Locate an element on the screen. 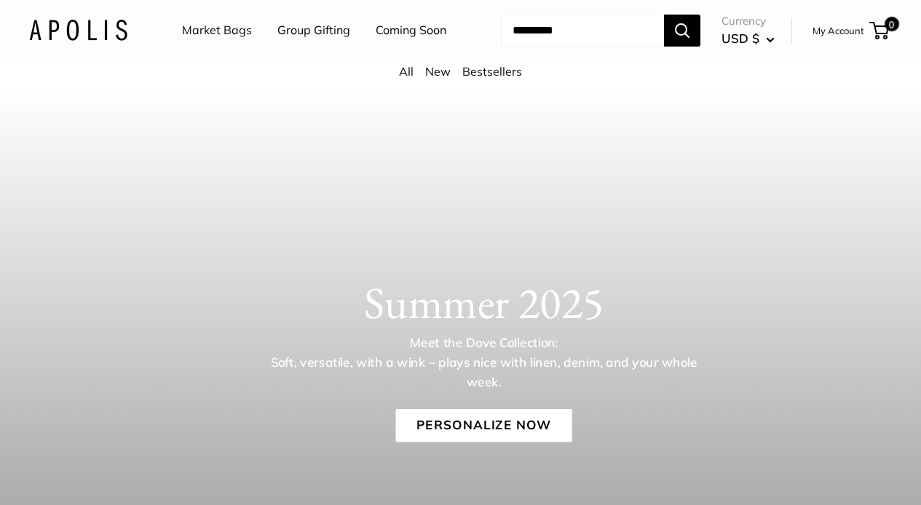 The width and height of the screenshot is (921, 505). a: 0 is located at coordinates (879, 31).